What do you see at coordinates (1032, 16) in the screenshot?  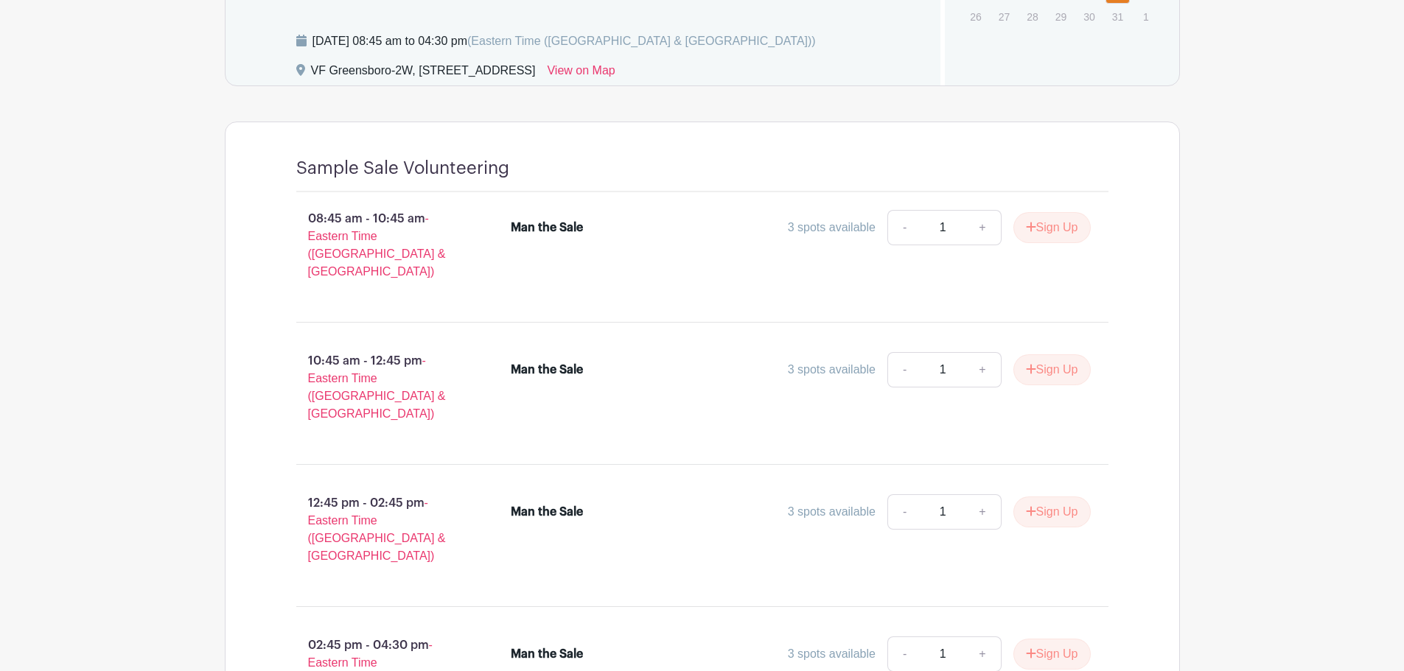 I see `p: 28` at bounding box center [1032, 16].